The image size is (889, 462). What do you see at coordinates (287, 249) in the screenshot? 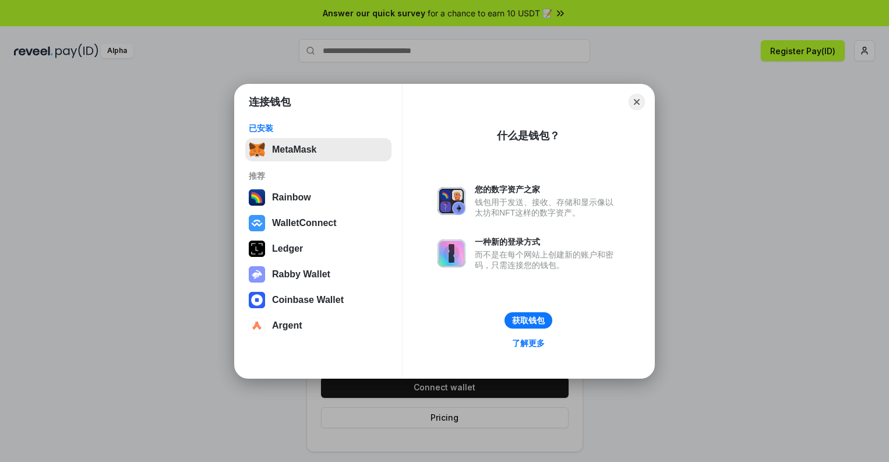
I see `div: Ledger` at bounding box center [287, 249].